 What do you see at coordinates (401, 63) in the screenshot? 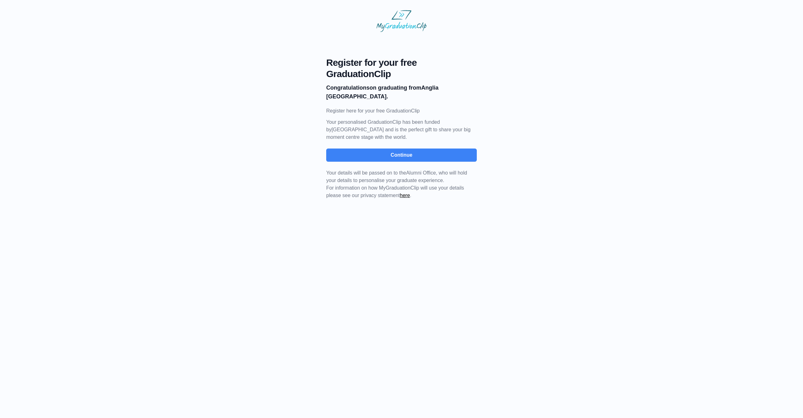
I see `span: Register for your free` at bounding box center [401, 63].